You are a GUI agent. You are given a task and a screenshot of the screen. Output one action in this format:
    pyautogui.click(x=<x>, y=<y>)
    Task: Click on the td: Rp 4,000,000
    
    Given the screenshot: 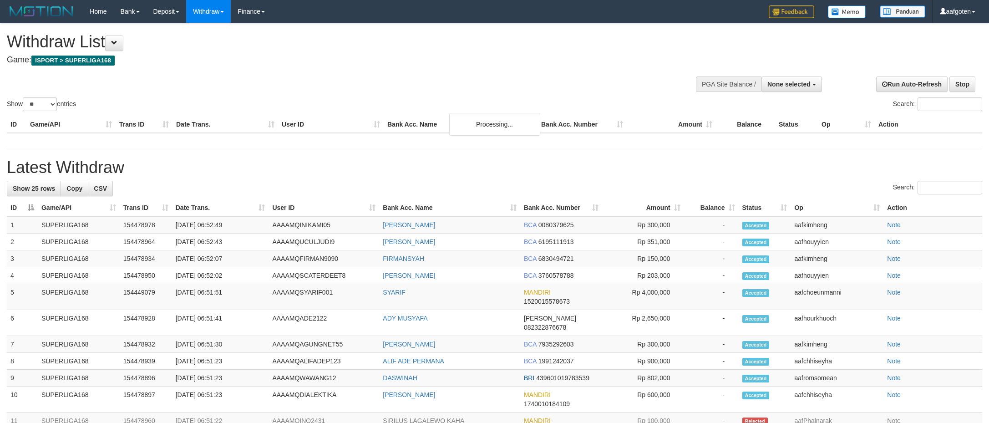 What is the action you would take?
    pyautogui.click(x=643, y=297)
    